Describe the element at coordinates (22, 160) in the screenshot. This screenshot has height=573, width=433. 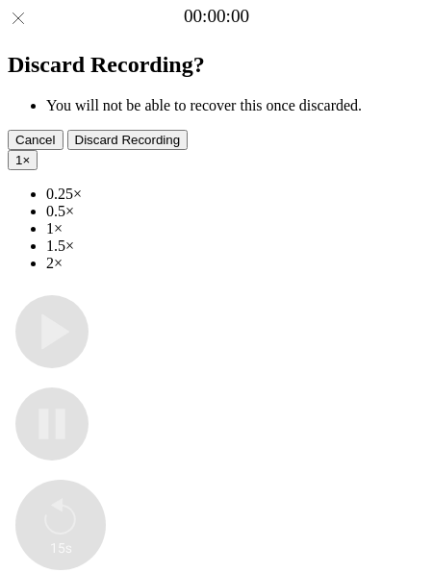
I see `button: 1×` at that location.